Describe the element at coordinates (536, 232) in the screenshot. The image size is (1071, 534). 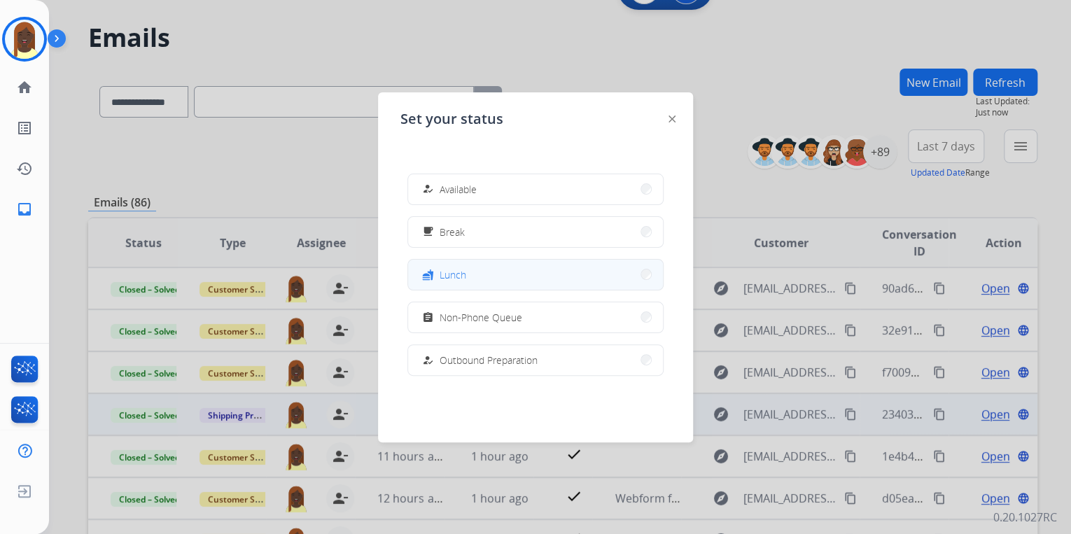
I see `button: Break` at that location.